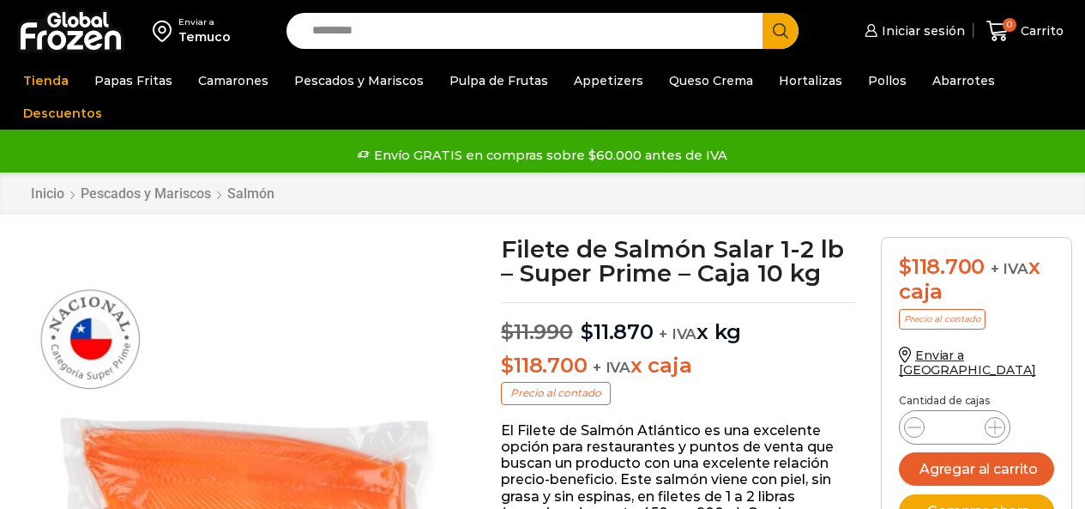 The height and width of the screenshot is (509, 1085). I want to click on nav: Breadcrumb, so click(153, 193).